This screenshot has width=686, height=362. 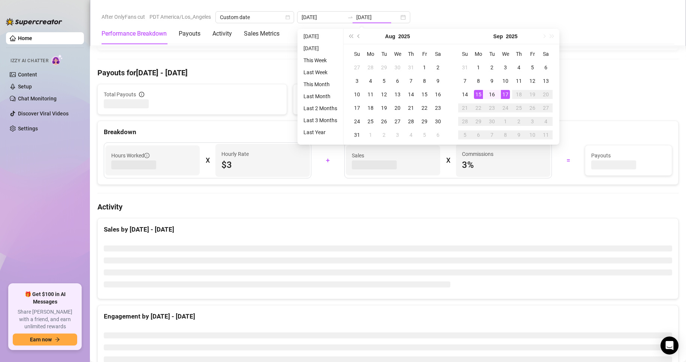 I want to click on a: Home, so click(x=25, y=38).